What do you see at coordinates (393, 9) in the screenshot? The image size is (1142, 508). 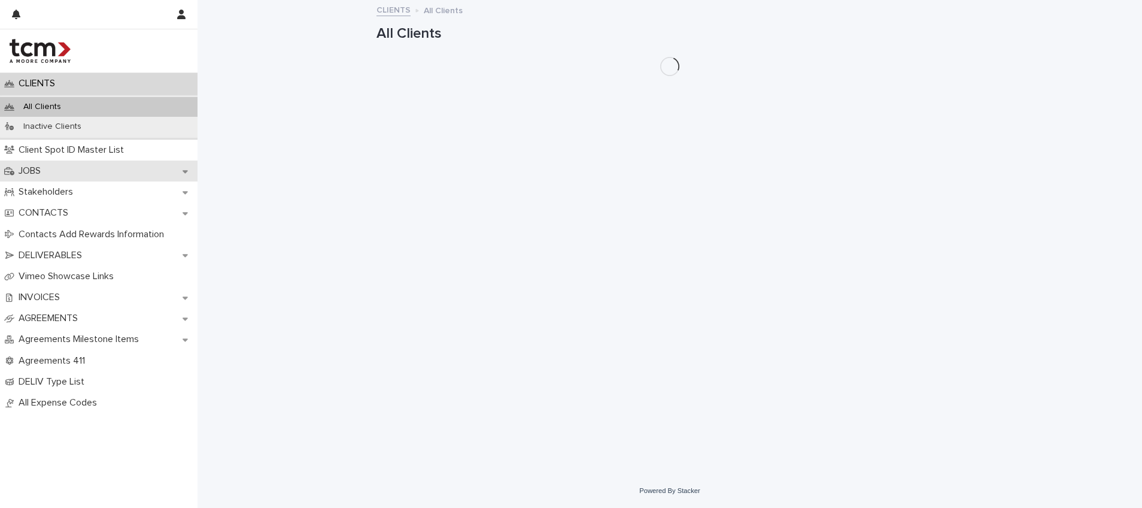 I see `a: CLIENTS` at bounding box center [393, 9].